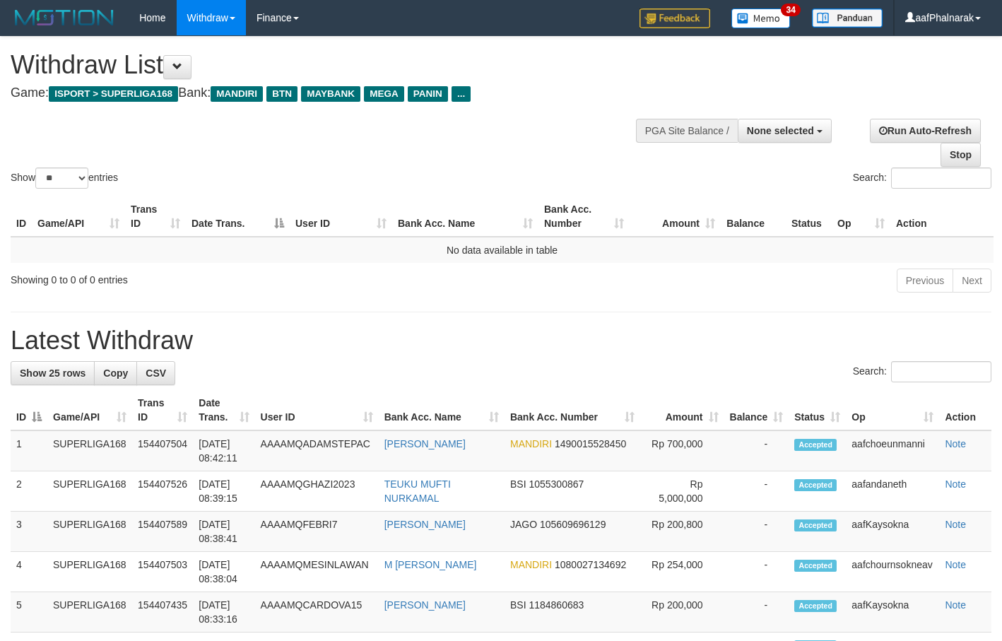  Describe the element at coordinates (163, 491) in the screenshot. I see `td: 154407526` at that location.